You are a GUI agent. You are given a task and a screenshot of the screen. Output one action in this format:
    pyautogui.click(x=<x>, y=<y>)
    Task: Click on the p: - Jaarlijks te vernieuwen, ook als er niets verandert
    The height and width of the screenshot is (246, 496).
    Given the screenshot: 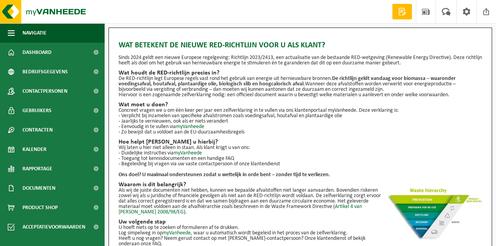 What is the action you would take?
    pyautogui.click(x=301, y=121)
    